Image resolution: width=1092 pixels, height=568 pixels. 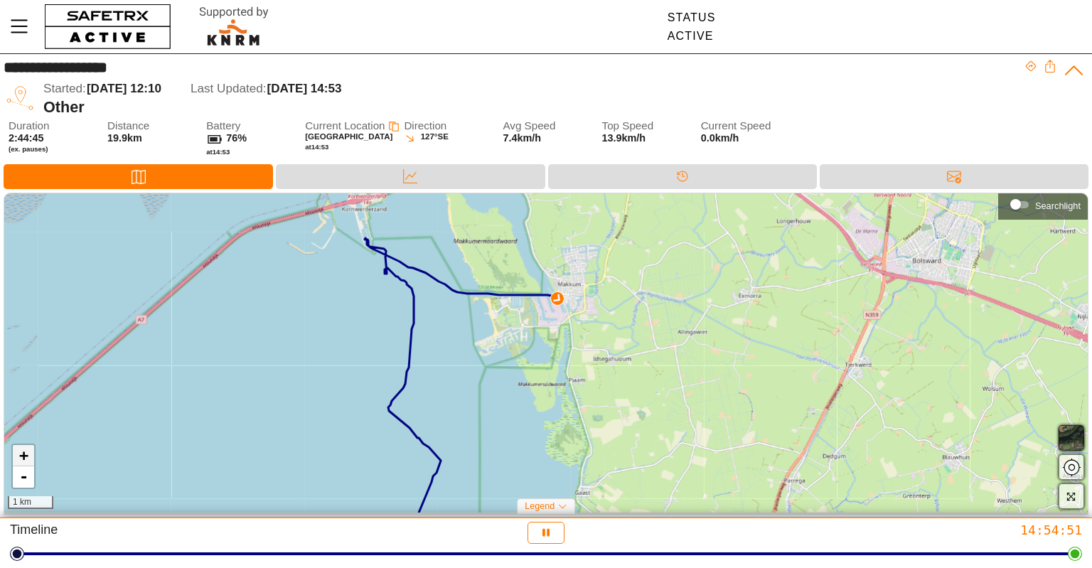 What do you see at coordinates (234, 26) in the screenshot?
I see `img: RescueLogo.svg` at bounding box center [234, 26].